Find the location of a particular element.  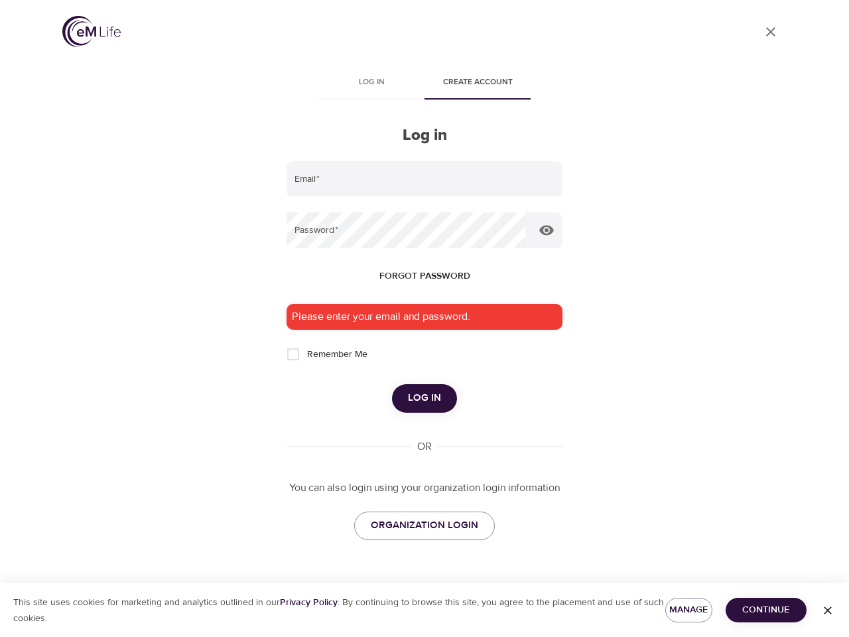

a: close is located at coordinates (771, 32).